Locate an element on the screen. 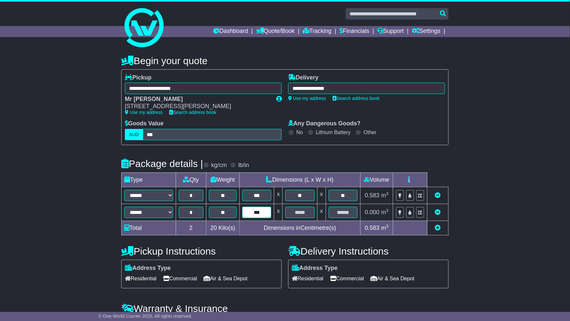 The height and width of the screenshot is (321, 570). td: Dimensions in Centimetre(s) is located at coordinates (300, 228).